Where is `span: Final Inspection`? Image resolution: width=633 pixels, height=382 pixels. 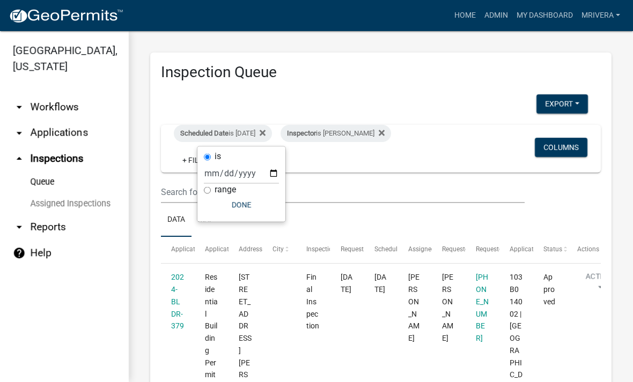 span: Final Inspection is located at coordinates (313, 301).